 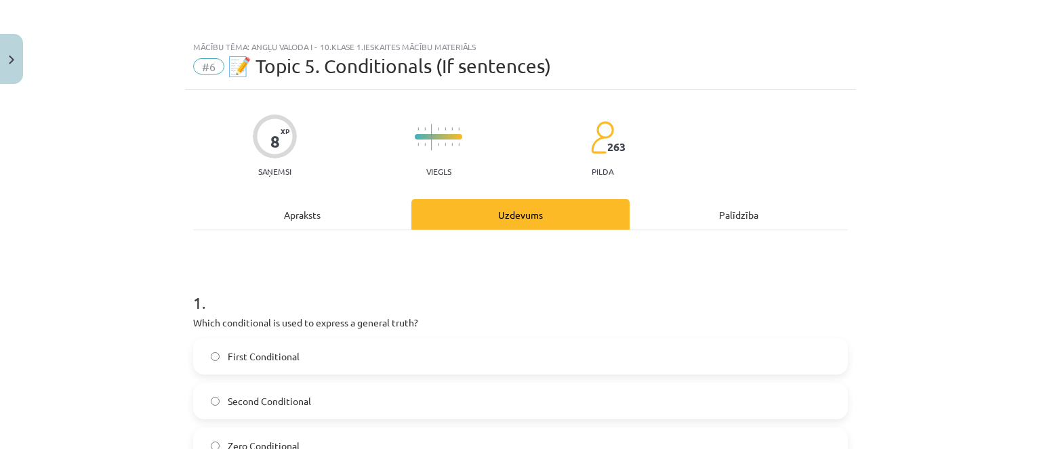 I want to click on p: pilda, so click(x=602, y=171).